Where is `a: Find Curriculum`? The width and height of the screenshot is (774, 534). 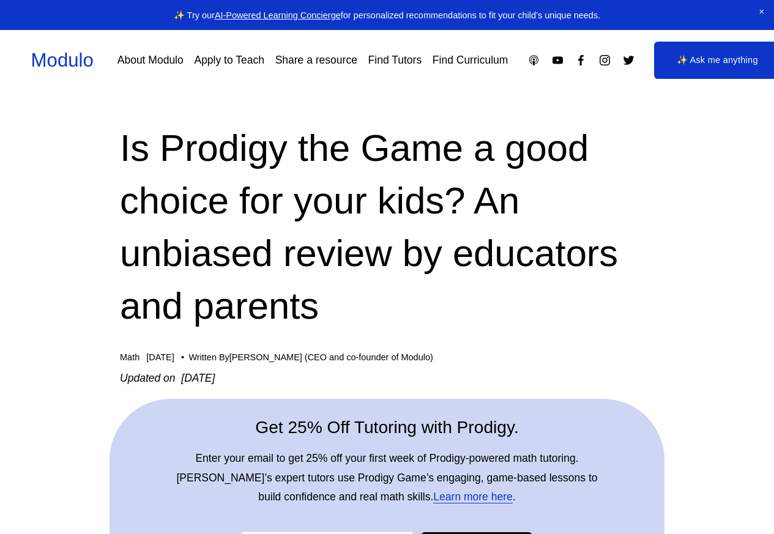 a: Find Curriculum is located at coordinates (470, 60).